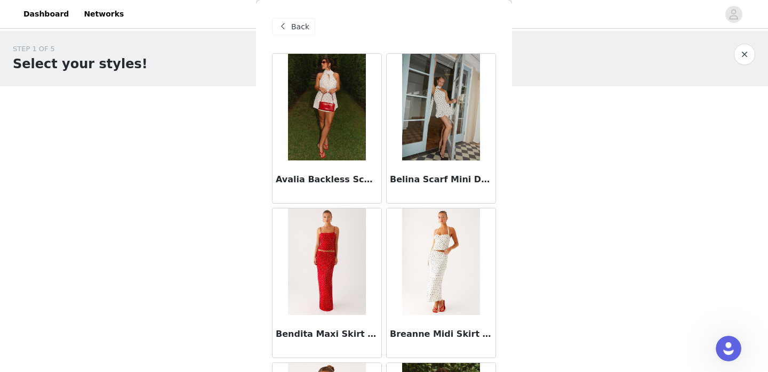 The width and height of the screenshot is (768, 372). Describe the element at coordinates (733, 14) in the screenshot. I see `div: avatar` at that location.